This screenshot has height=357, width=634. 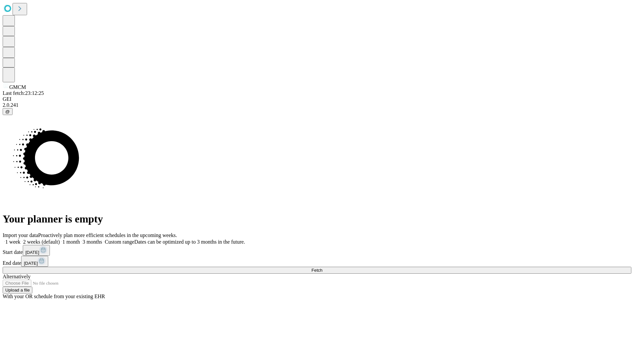 I want to click on span: 1 month, so click(x=71, y=241).